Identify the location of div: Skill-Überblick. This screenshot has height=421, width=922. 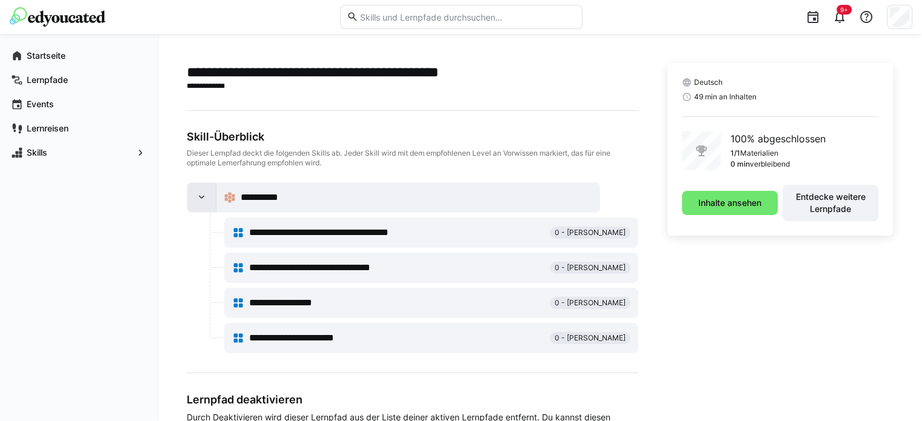
(412, 137).